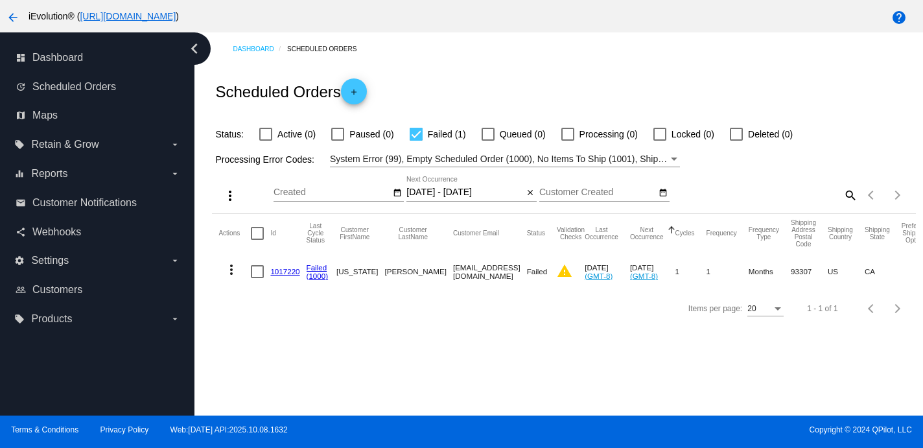 The image size is (923, 448). Describe the element at coordinates (647, 233) in the screenshot. I see `button: Change sorting for NextOccurrenceUtc` at that location.